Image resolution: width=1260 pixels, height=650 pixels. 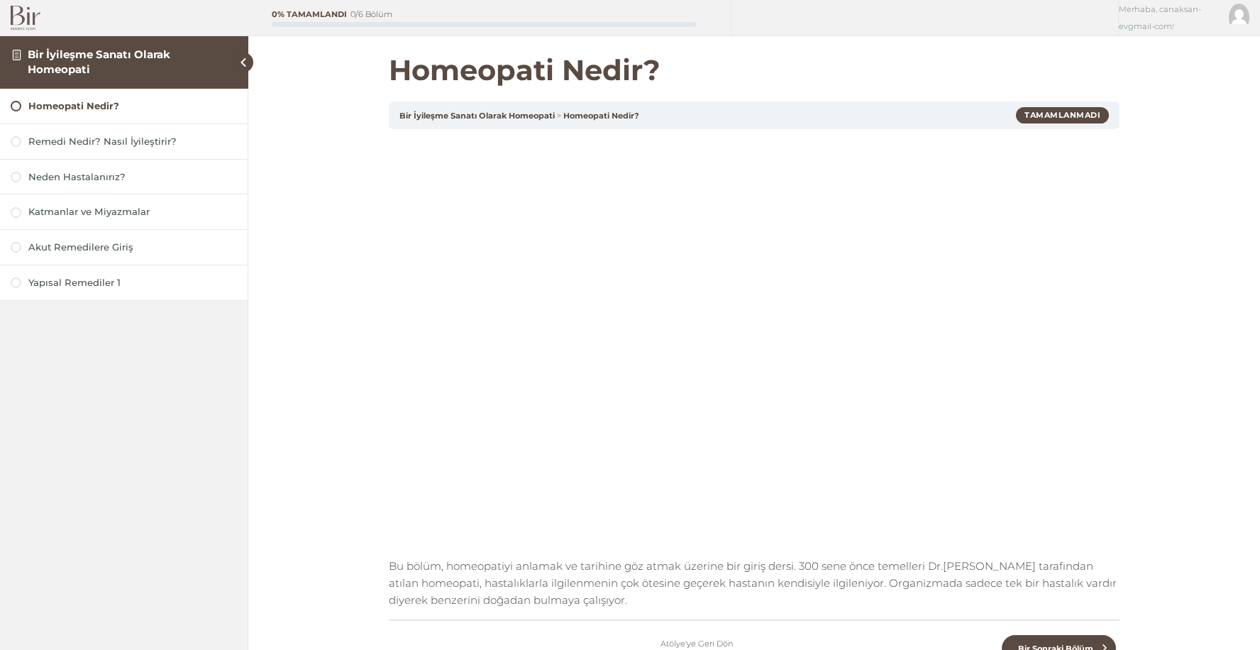 What do you see at coordinates (123, 141) in the screenshot?
I see `a: Remedi Nedir? Nasıl İyileştirir?` at bounding box center [123, 141].